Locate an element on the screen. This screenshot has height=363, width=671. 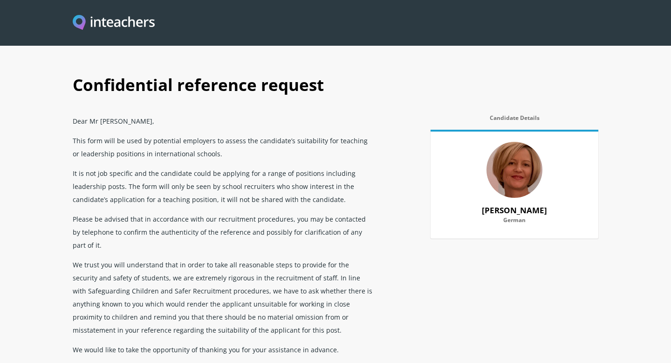
a: Visit this site's homepage is located at coordinates (114, 23).